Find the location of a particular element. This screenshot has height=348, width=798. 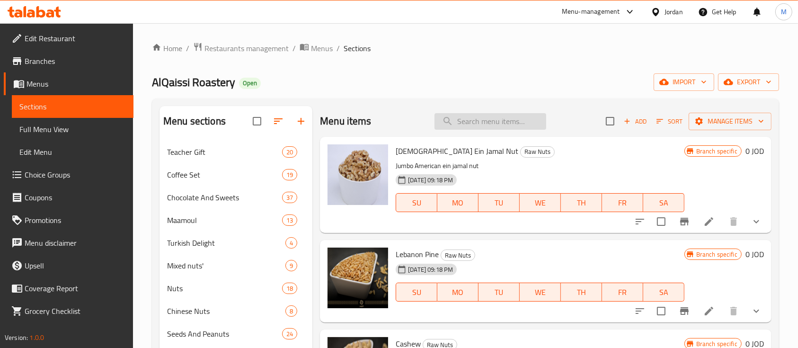

span: Chinese Nuts is located at coordinates (226, 311).